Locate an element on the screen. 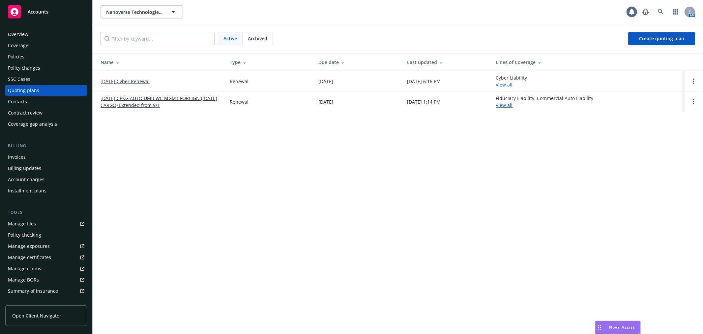  div: SSC Cases is located at coordinates (19, 79).